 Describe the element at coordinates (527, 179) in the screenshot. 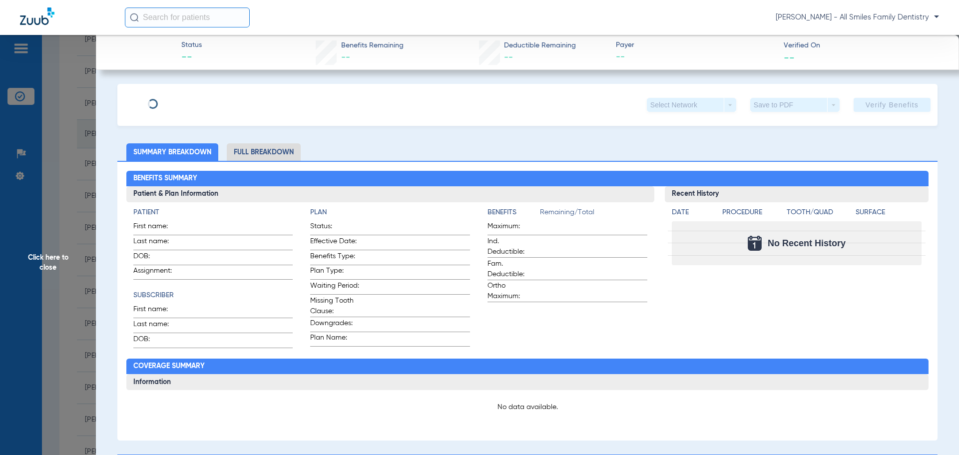

I see `h2: Benefits Summary` at that location.